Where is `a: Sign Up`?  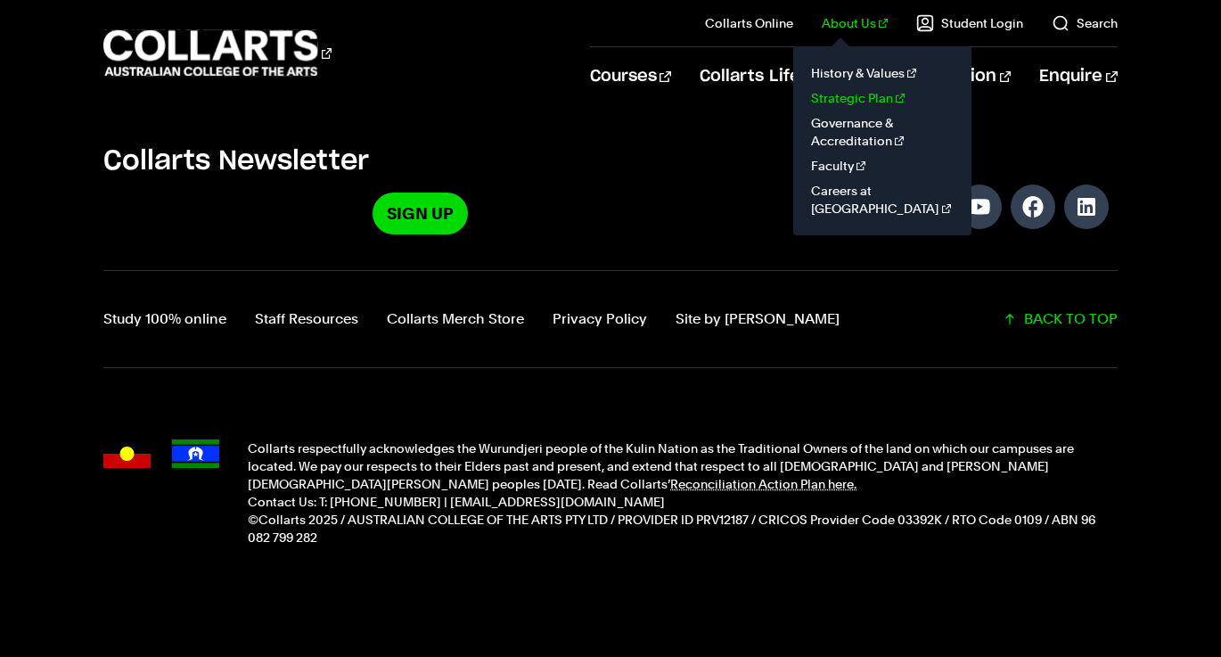
a: Sign Up is located at coordinates (420, 213).